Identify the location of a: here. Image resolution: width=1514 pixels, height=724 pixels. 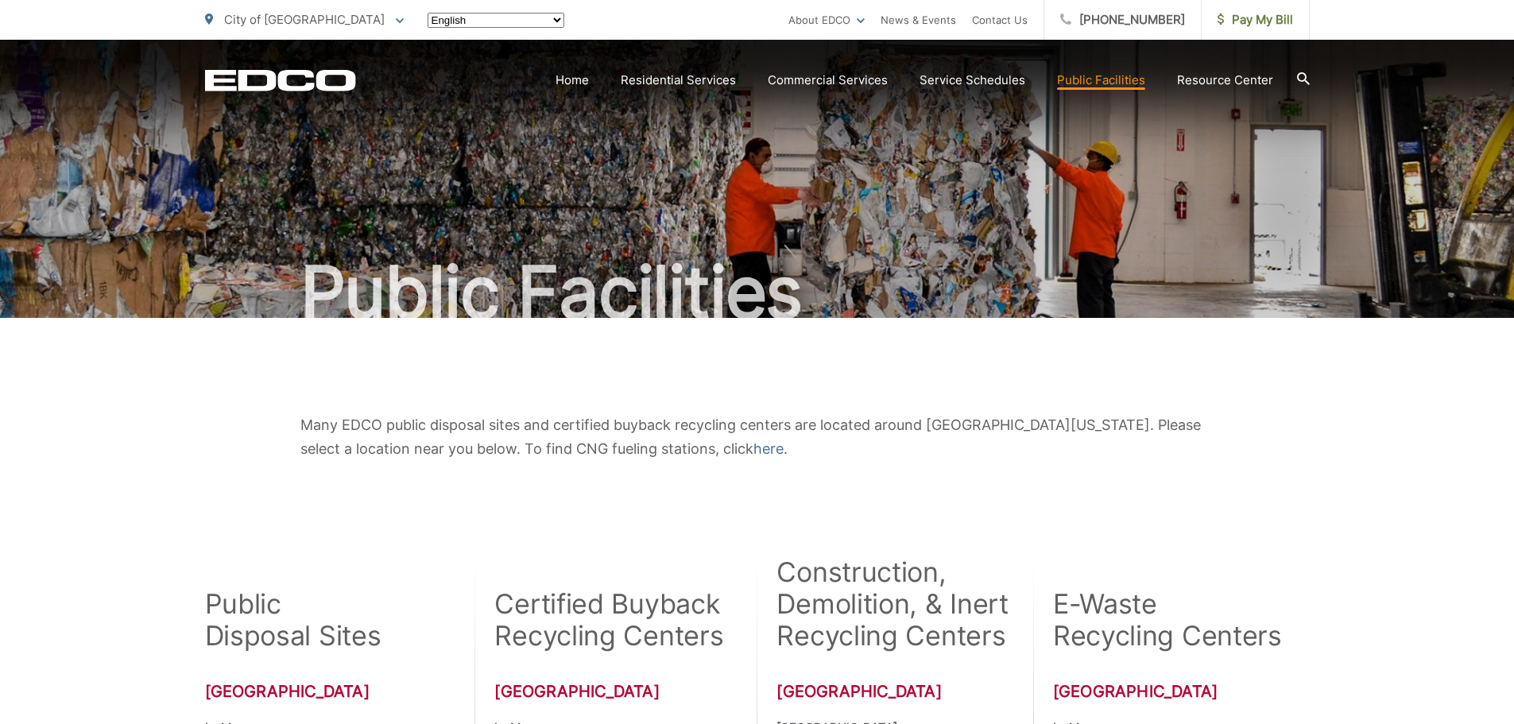
(768, 449).